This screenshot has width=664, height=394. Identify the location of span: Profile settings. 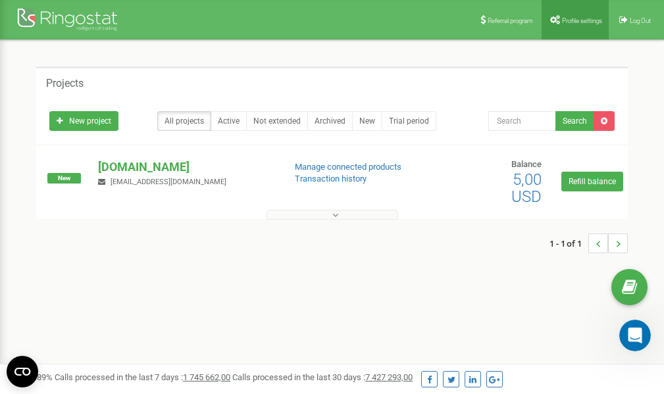
(582, 20).